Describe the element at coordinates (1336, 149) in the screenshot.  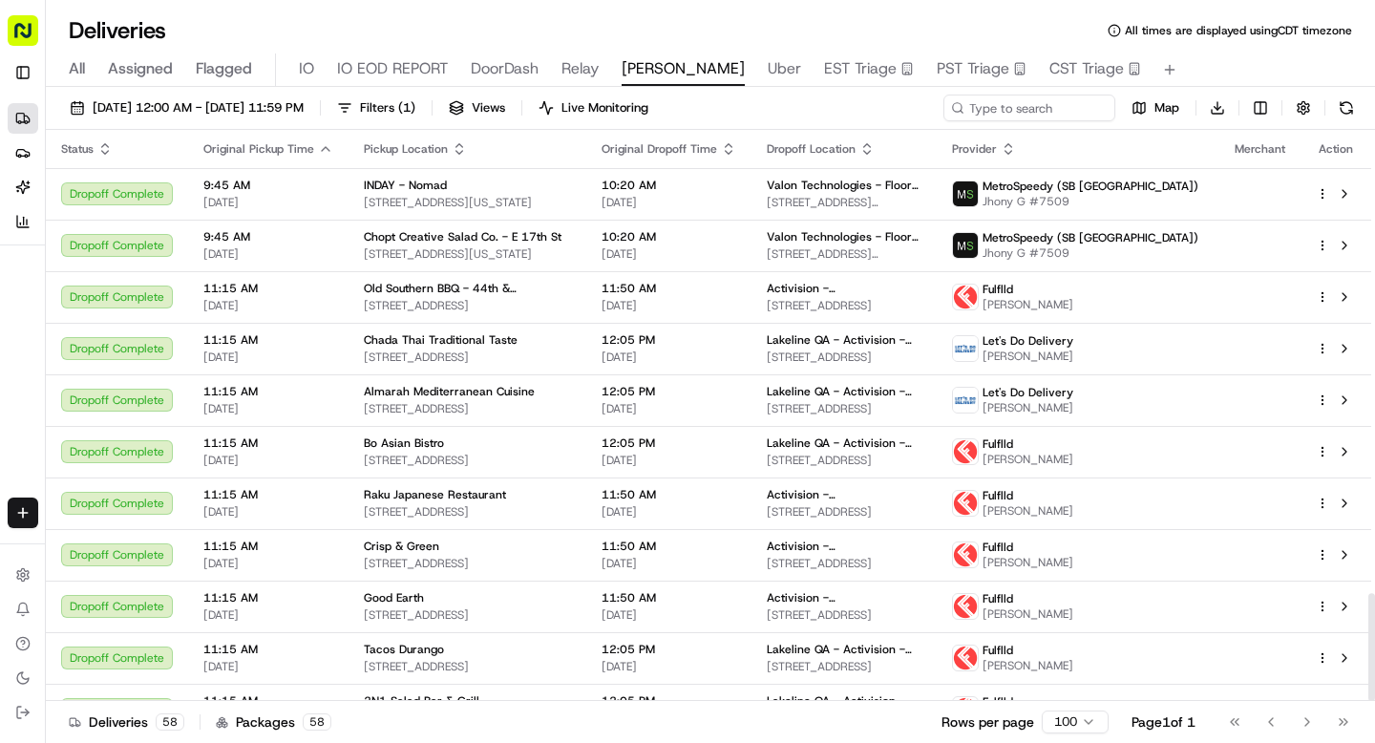
I see `div: Action` at that location.